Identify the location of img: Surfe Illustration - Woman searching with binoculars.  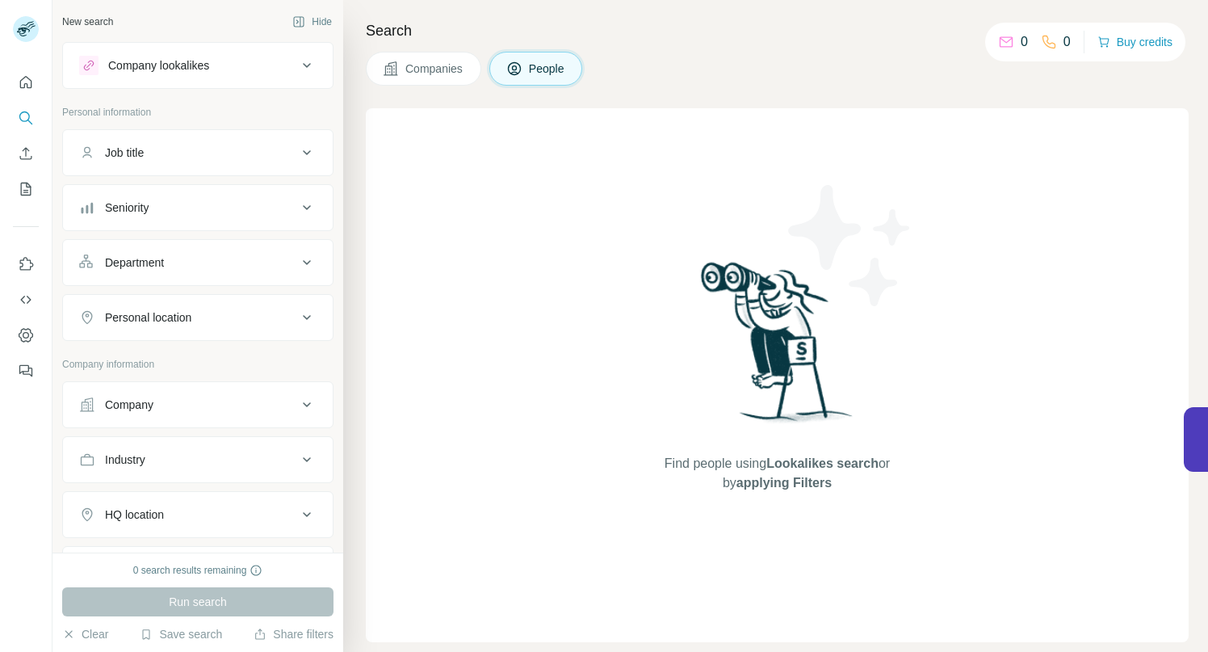
(778, 347).